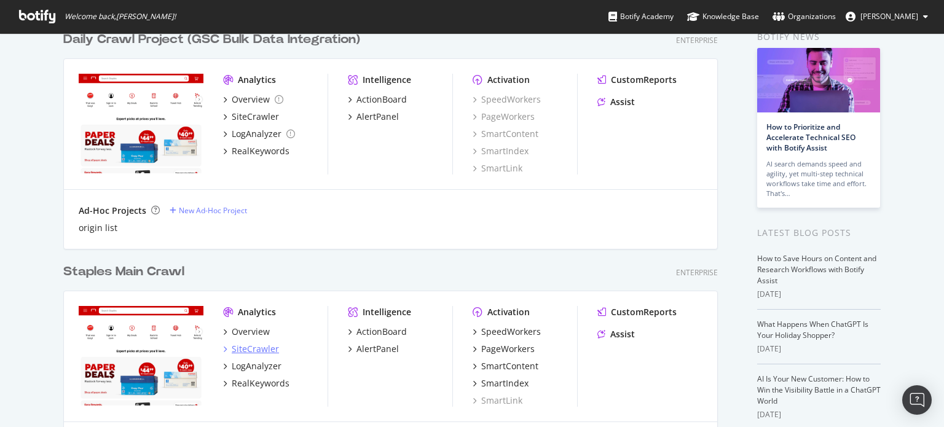 This screenshot has height=427, width=944. Describe the element at coordinates (641, 17) in the screenshot. I see `div: Botify Academy` at that location.